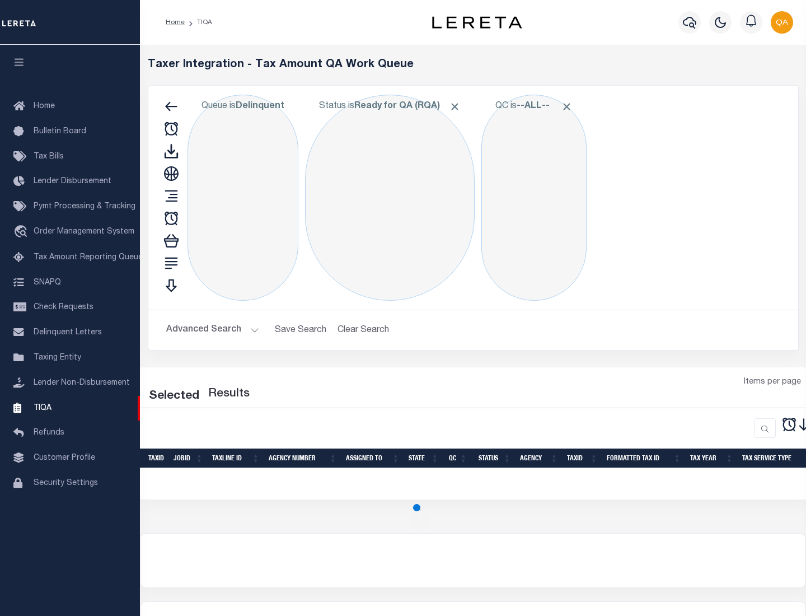 This screenshot has width=806, height=616. What do you see at coordinates (407, 106) in the screenshot?
I see `b: Ready for QA (RQA)` at bounding box center [407, 106].